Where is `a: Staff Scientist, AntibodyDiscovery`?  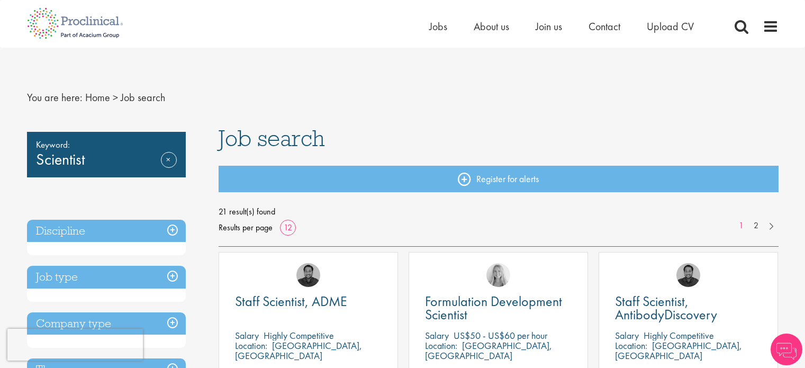 a: Staff Scientist, AntibodyDiscovery is located at coordinates (688, 308).